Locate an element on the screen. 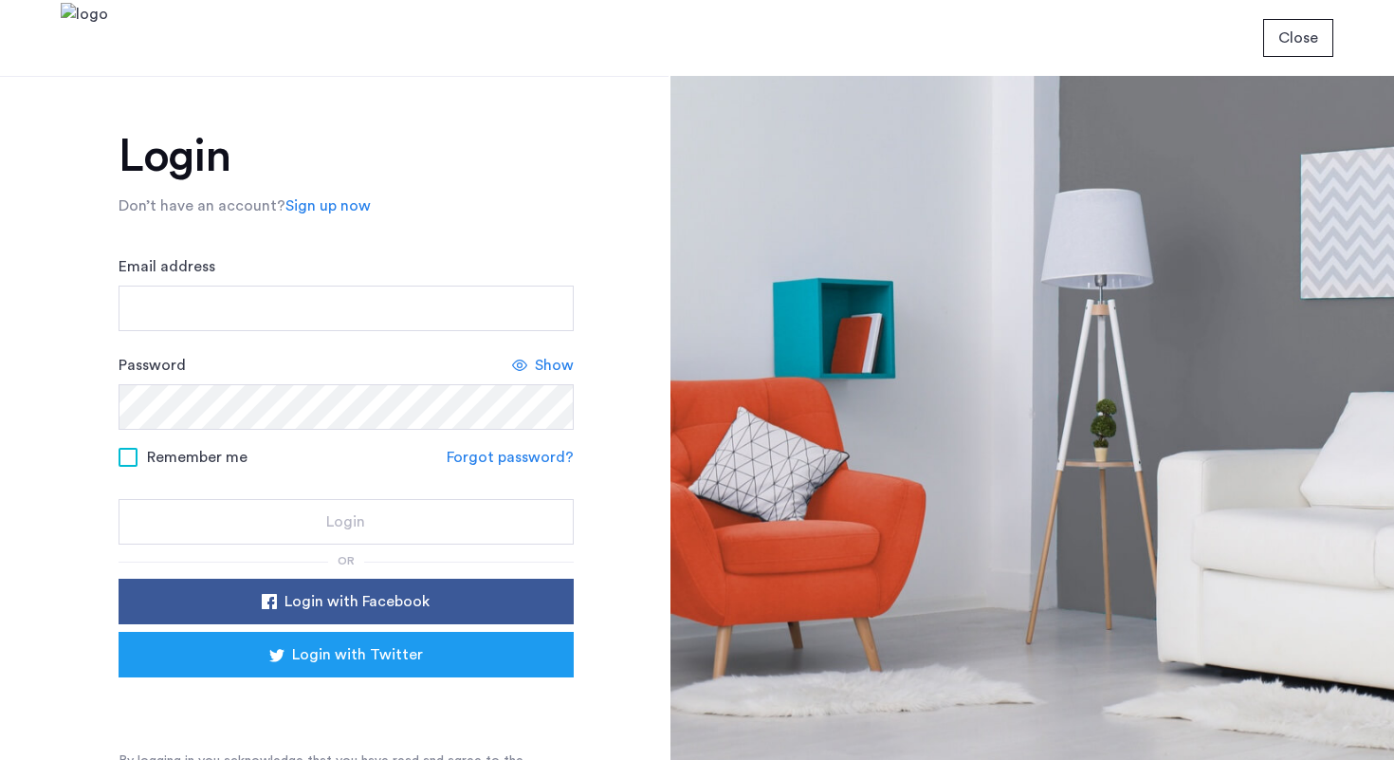  span: Close is located at coordinates (1299, 38).